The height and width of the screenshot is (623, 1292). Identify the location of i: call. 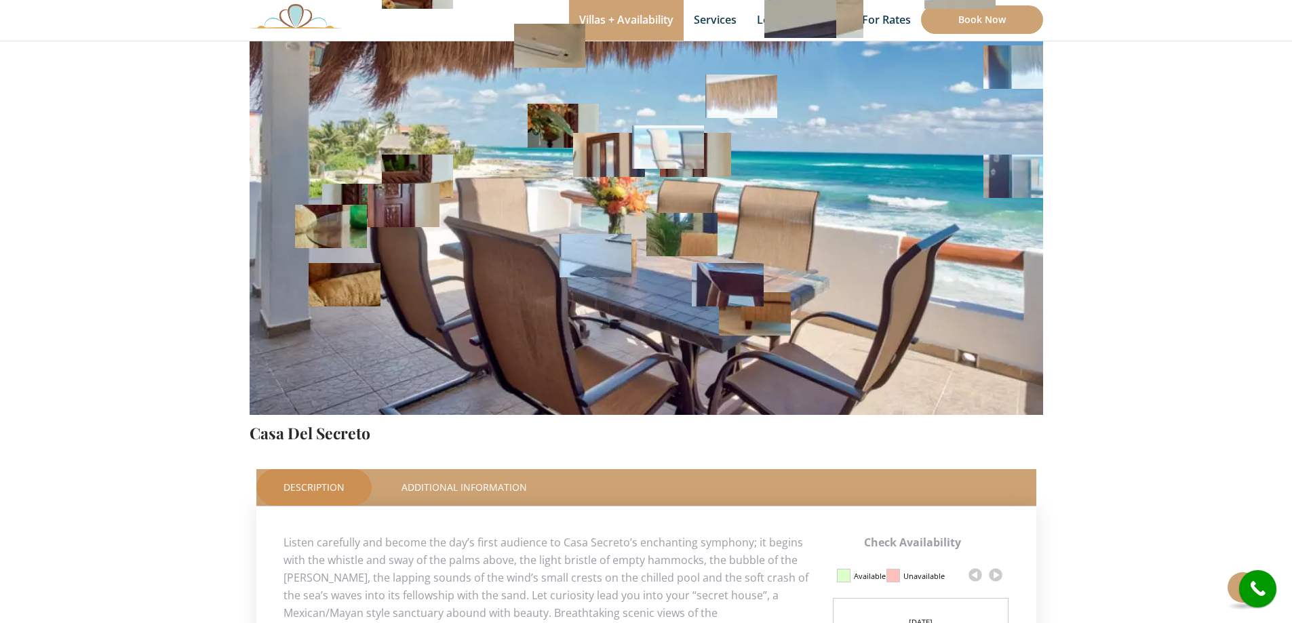
(1258, 589).